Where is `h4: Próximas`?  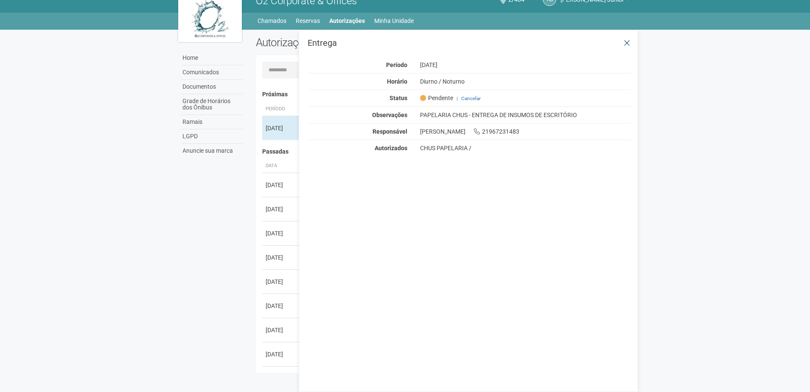 h4: Próximas is located at coordinates (444, 94).